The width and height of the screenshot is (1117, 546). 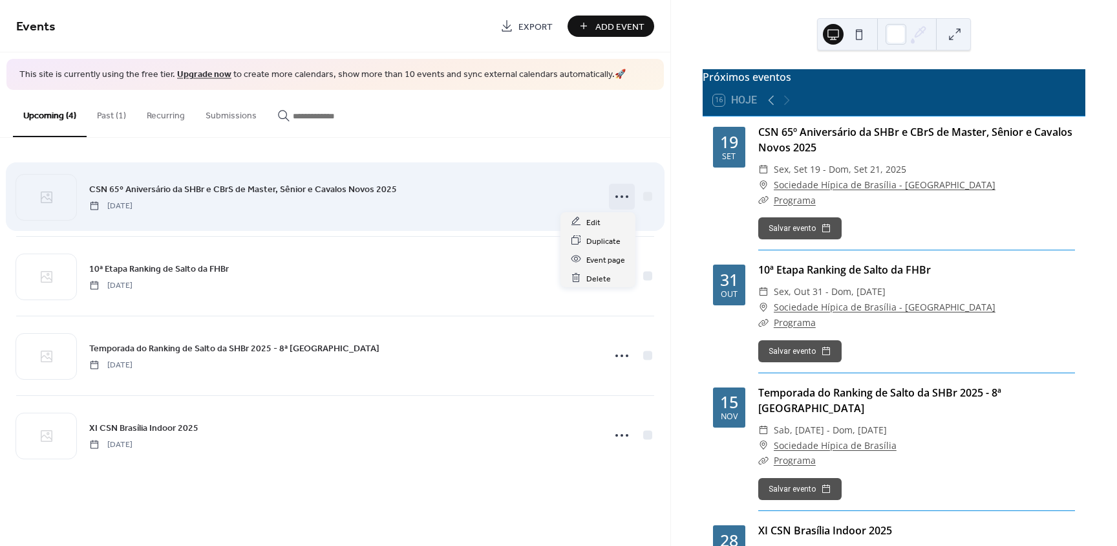 I want to click on a: Upgrade now, so click(x=204, y=74).